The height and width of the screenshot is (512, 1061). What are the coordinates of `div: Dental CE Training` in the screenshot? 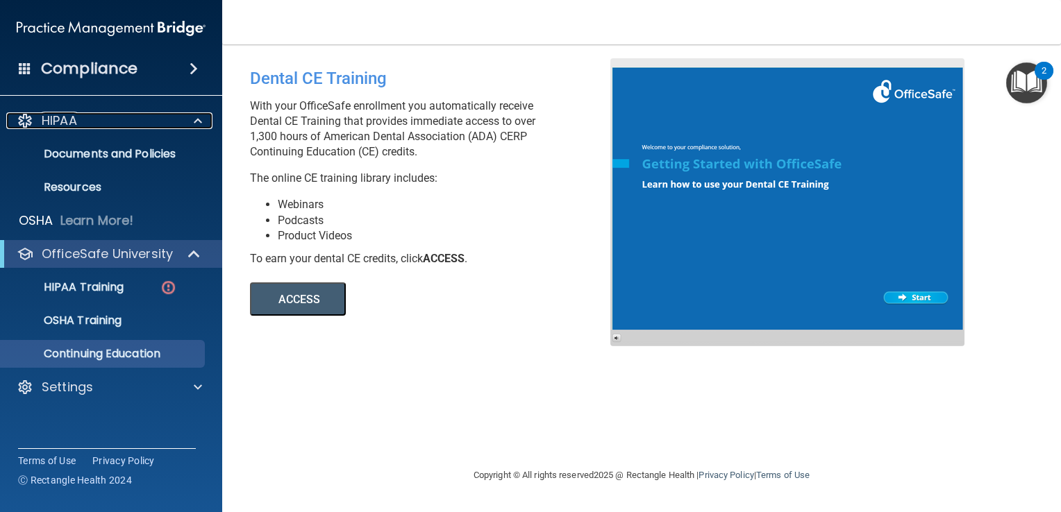 It's located at (435, 78).